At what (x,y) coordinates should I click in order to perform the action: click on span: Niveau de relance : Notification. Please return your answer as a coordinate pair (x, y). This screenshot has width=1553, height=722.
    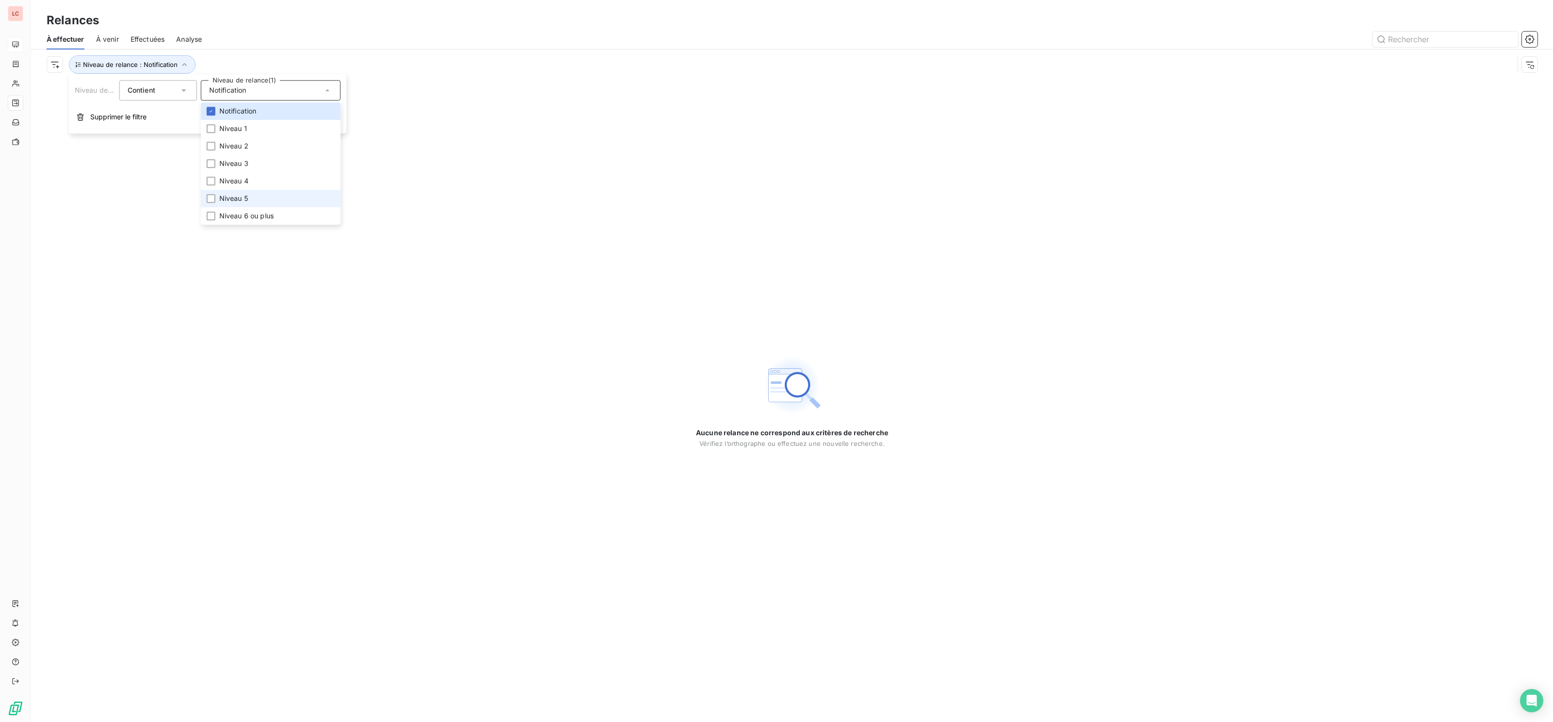
    Looking at the image, I should click on (130, 65).